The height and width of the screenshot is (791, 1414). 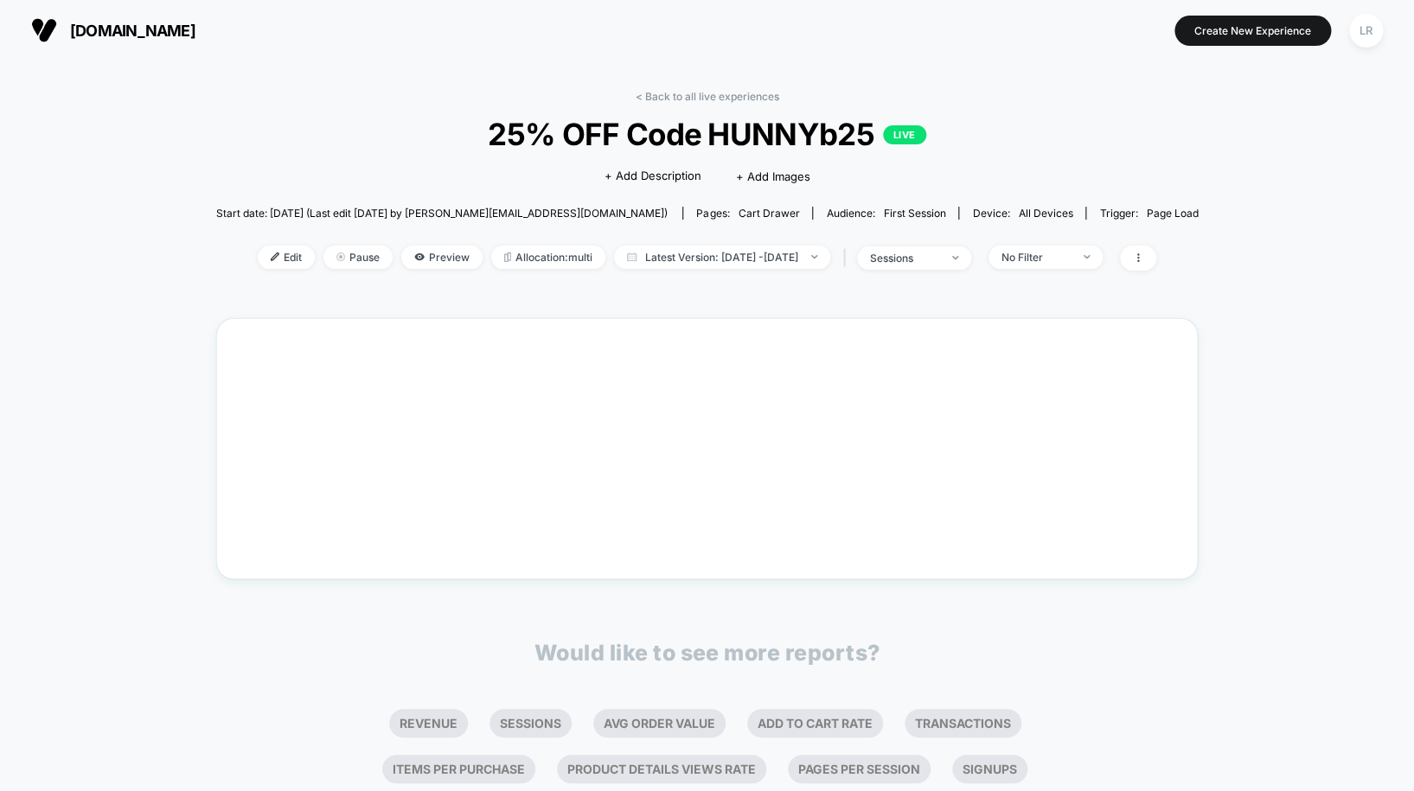 I want to click on span: 25% OFF Code HUNNYb25, so click(x=708, y=134).